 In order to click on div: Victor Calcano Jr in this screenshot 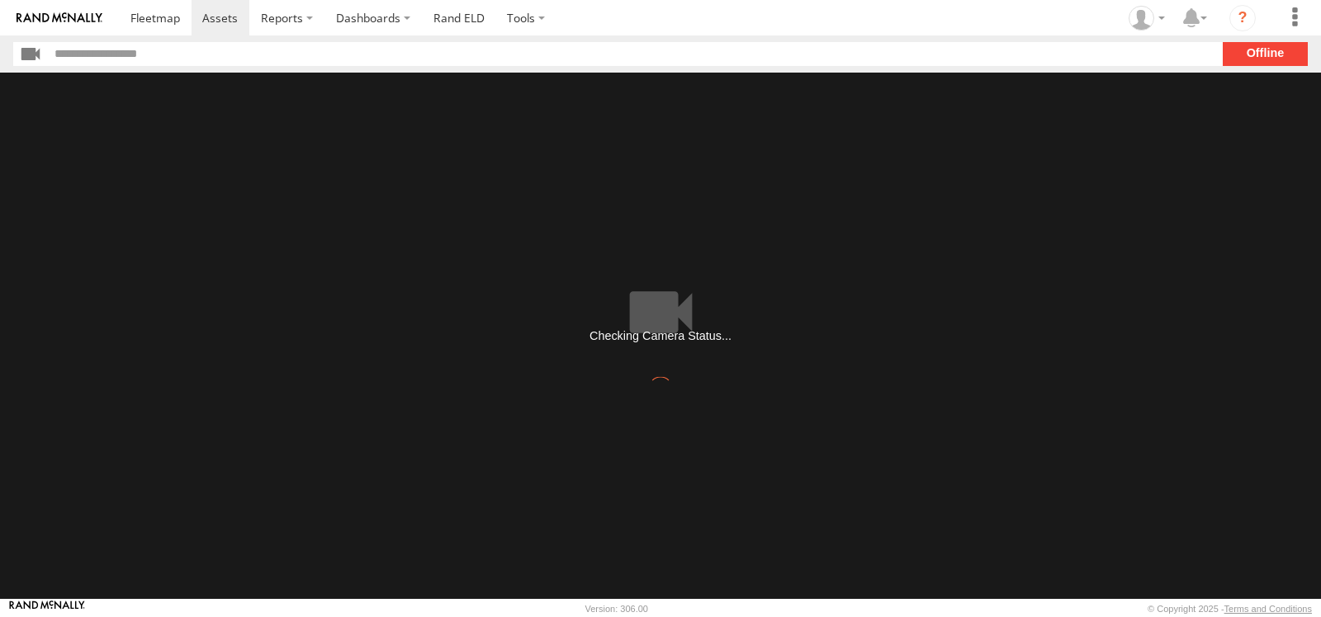, I will do `click(1147, 18)`.